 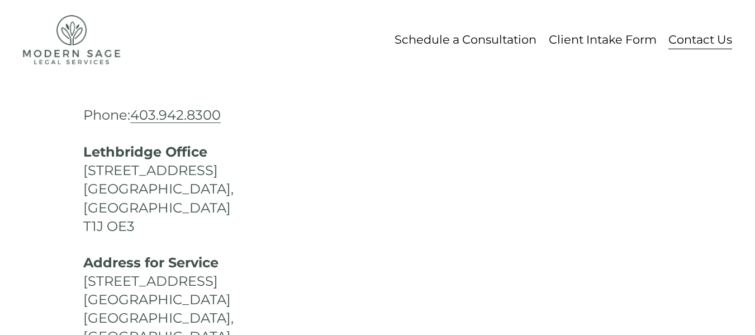 I want to click on strong: Lethbridge Office, so click(x=145, y=151).